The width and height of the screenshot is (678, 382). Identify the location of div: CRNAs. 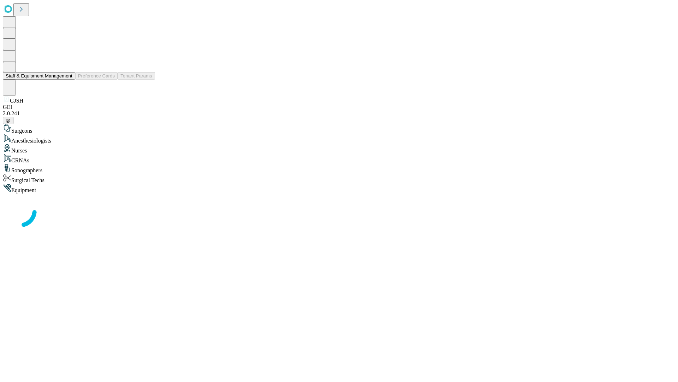
(339, 159).